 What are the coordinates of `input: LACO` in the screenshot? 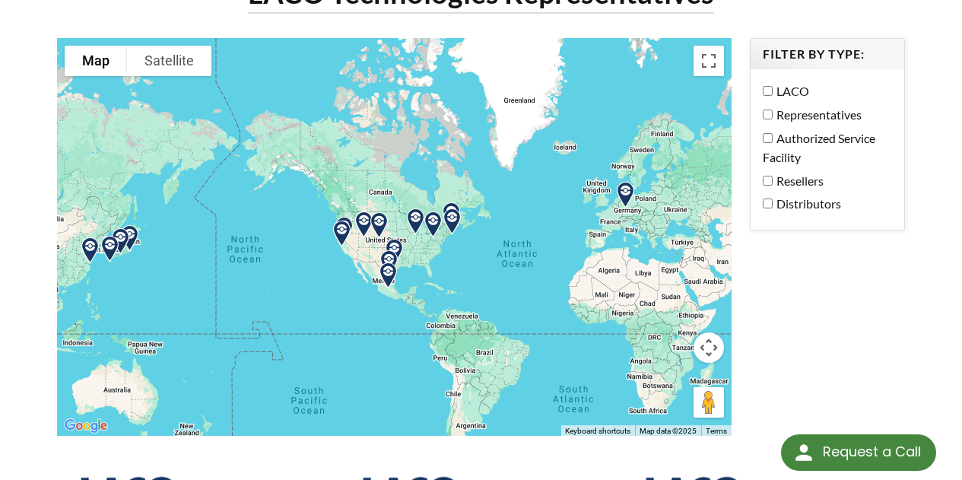 It's located at (767, 90).